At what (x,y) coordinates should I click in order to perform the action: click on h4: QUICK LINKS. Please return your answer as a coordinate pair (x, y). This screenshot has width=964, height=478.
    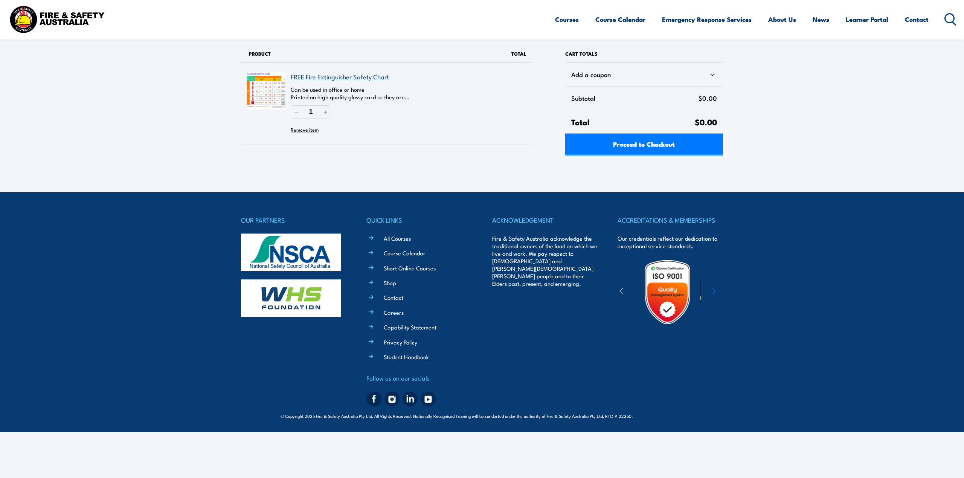
    Looking at the image, I should click on (419, 220).